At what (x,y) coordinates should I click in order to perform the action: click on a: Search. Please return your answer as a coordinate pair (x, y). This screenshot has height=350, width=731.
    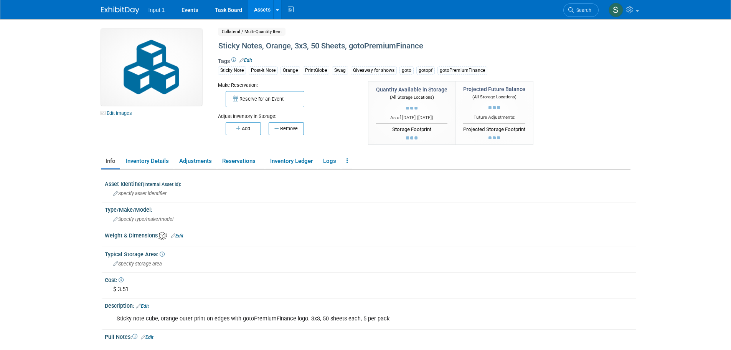
    Looking at the image, I should click on (581, 10).